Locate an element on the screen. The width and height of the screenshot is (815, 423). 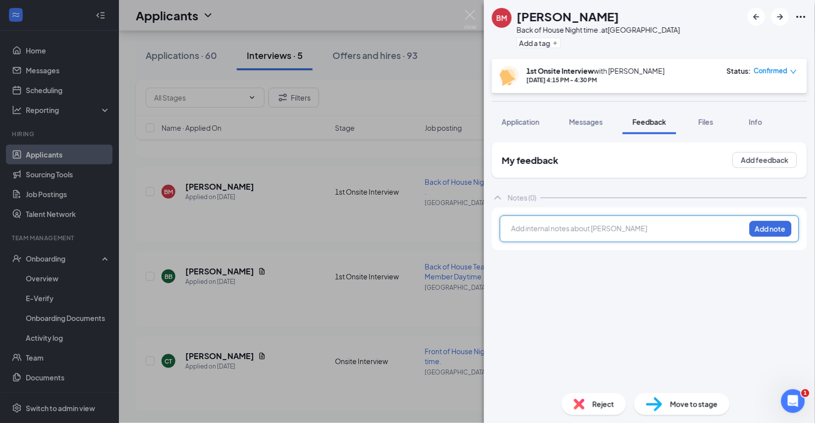
button: ArrowRight is located at coordinates (780, 17).